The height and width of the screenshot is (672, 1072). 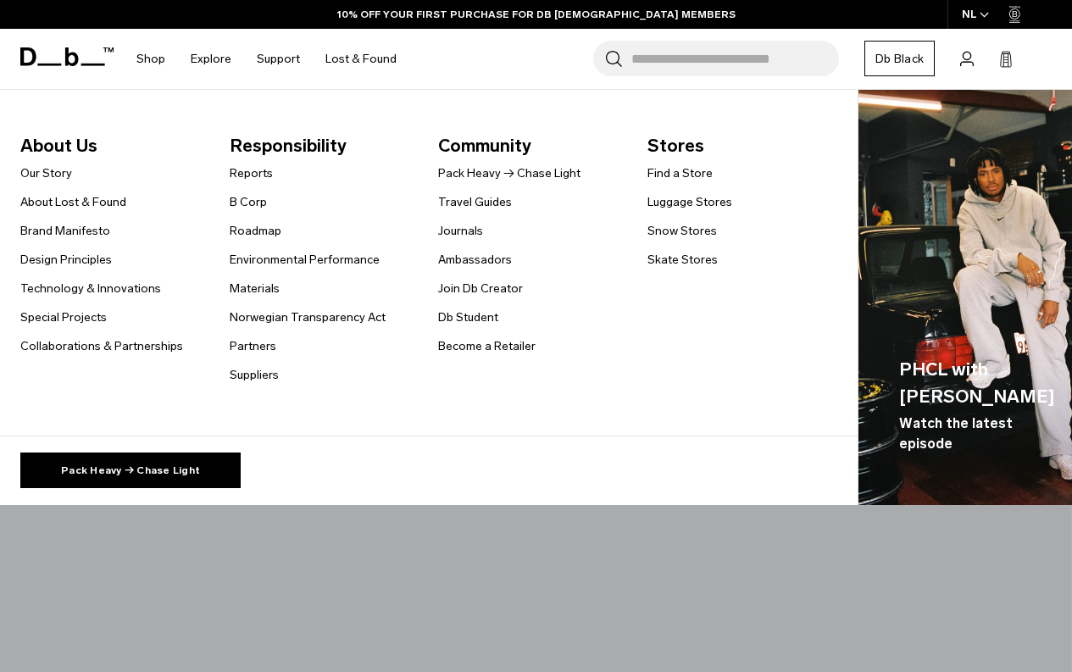 What do you see at coordinates (278, 58) in the screenshot?
I see `a: Support` at bounding box center [278, 58].